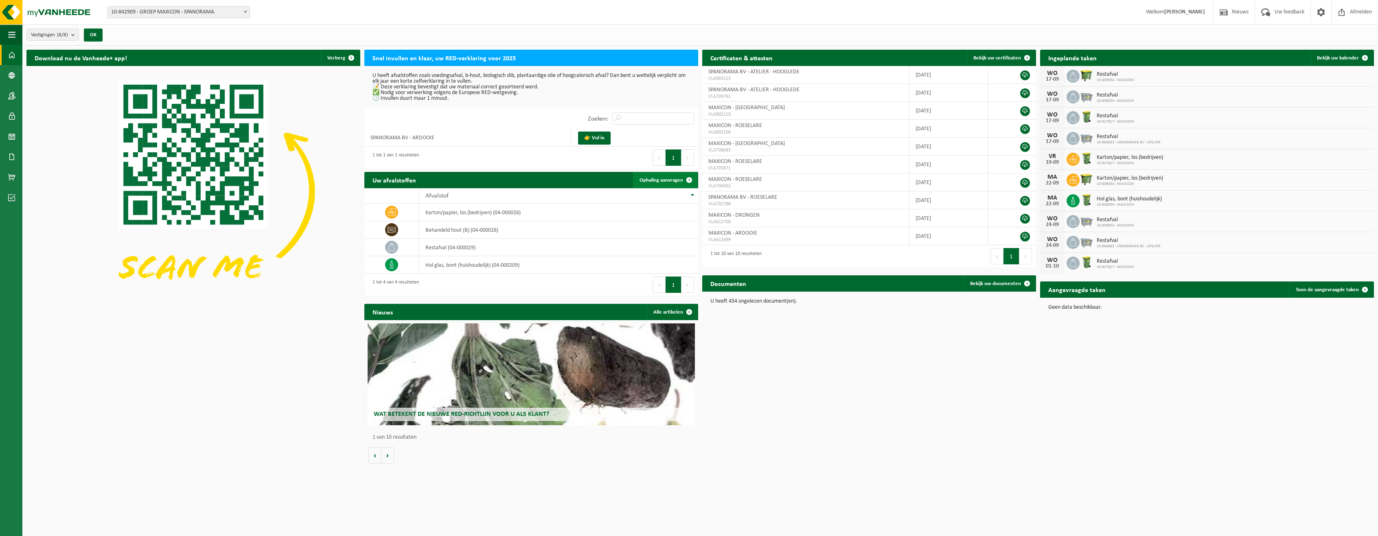  Describe the element at coordinates (734, 215) in the screenshot. I see `span: MAXICON - DRONGEN` at that location.